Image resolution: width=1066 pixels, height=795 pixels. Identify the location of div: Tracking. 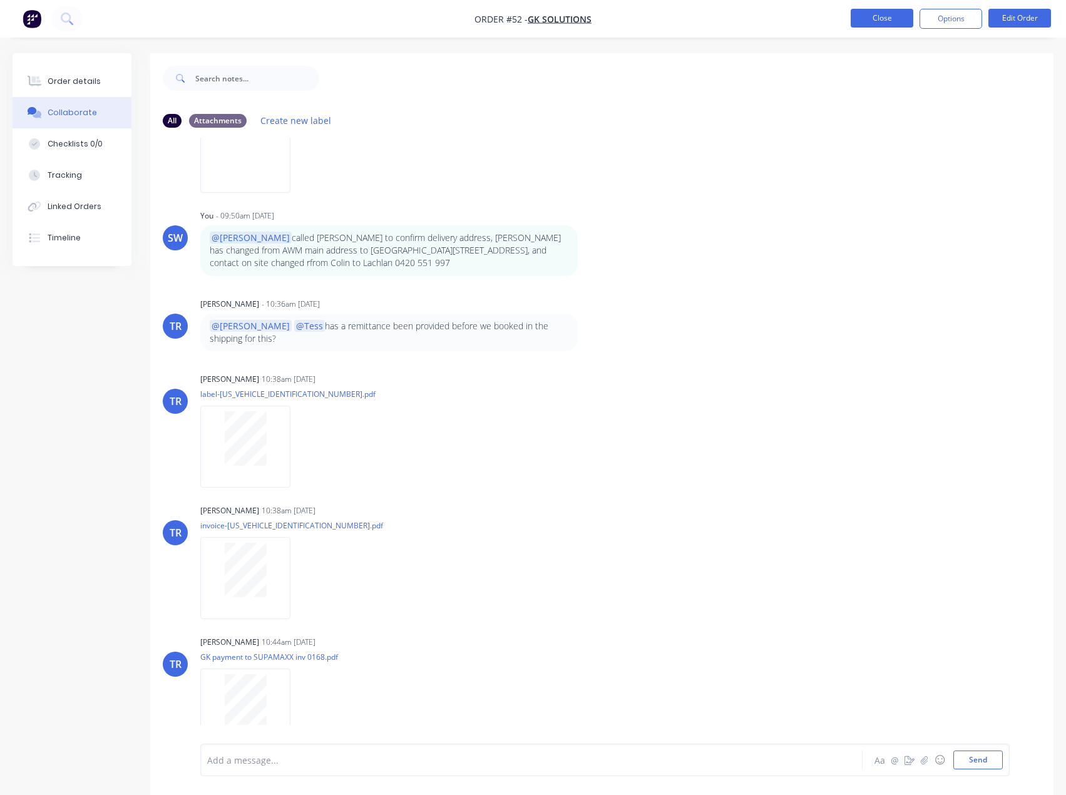
(64, 175).